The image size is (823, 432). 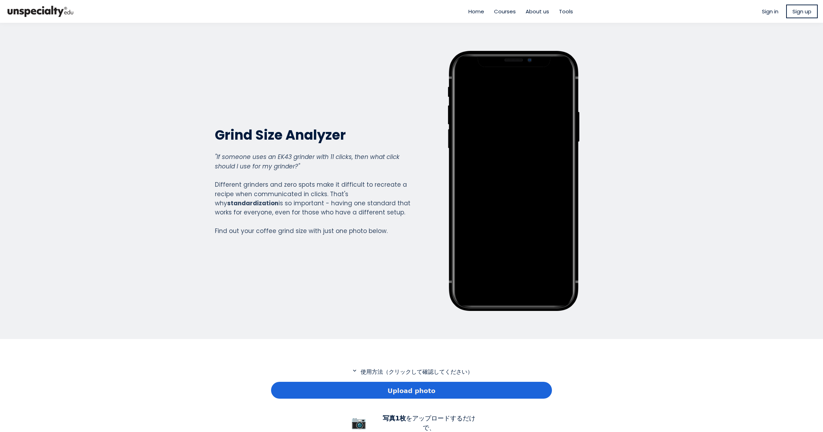 What do you see at coordinates (313, 194) in the screenshot?
I see `div: Different grinders and zero spots make it difficult to recreate a recipe when communicated in cli...` at bounding box center [313, 194].